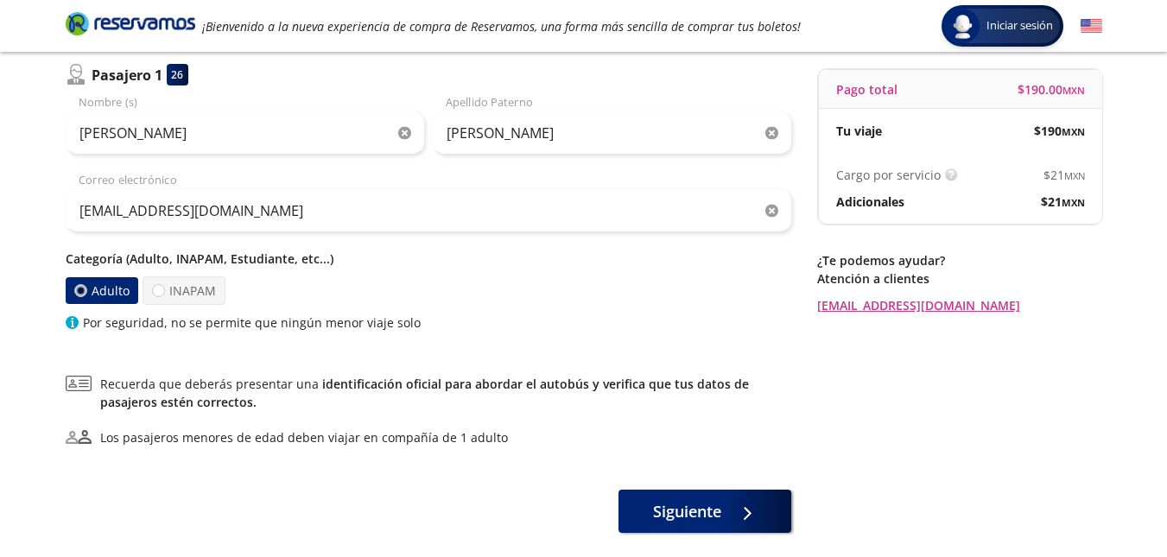 The height and width of the screenshot is (557, 1167). What do you see at coordinates (959, 260) in the screenshot?
I see `p: ¿Te podemos ayudar?` at bounding box center [959, 260].